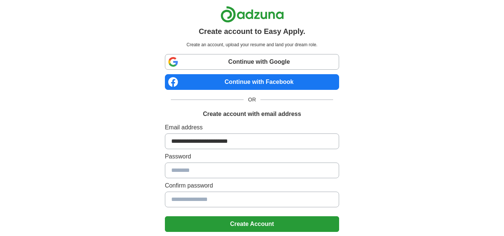 Image resolution: width=504 pixels, height=236 pixels. Describe the element at coordinates (252, 82) in the screenshot. I see `a: Continue with Facebook` at that location.